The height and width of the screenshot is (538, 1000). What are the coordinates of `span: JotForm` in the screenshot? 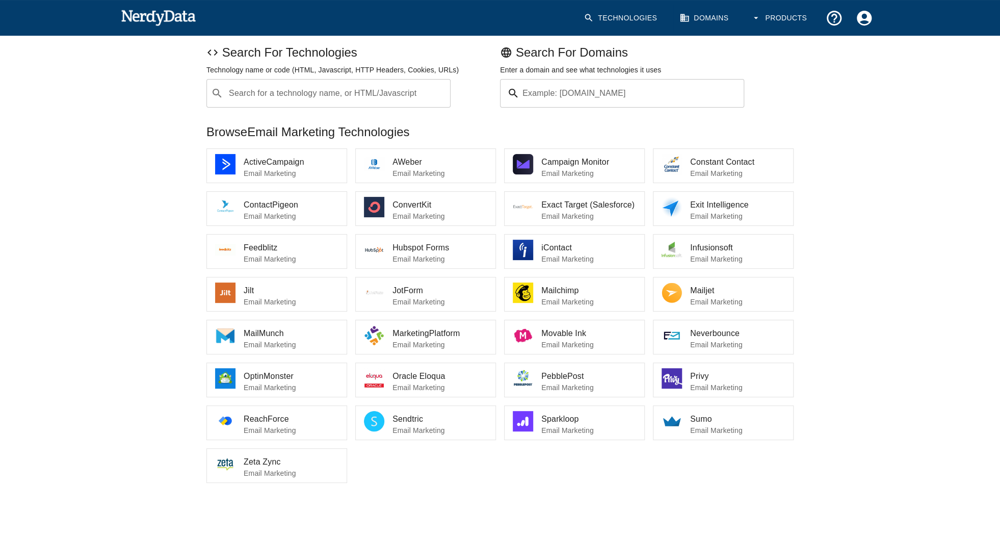 It's located at (440, 291).